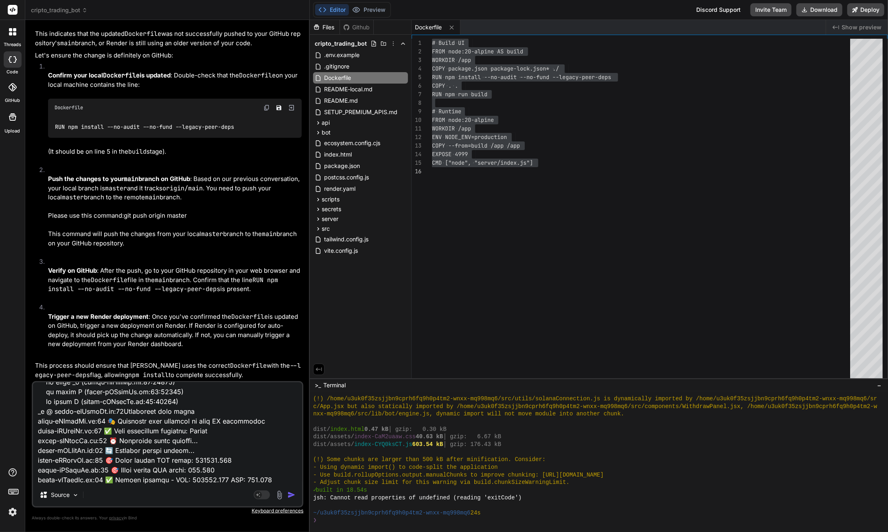  Describe the element at coordinates (342, 55) in the screenshot. I see `span: .env.example` at that location.